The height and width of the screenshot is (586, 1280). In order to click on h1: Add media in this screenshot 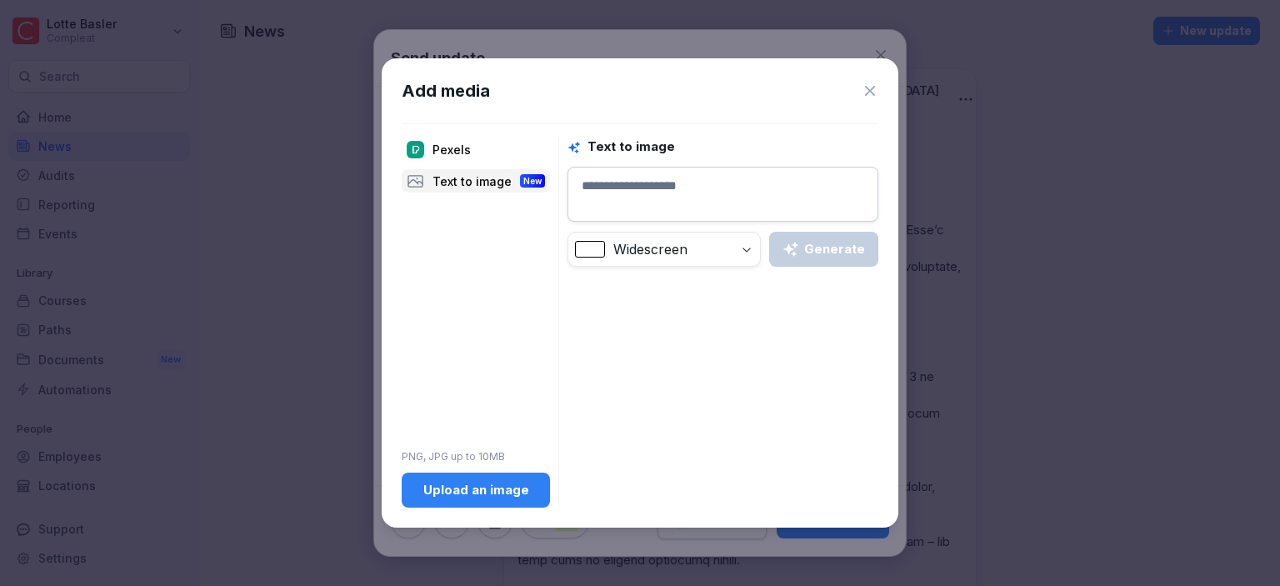, I will do `click(446, 91)`.